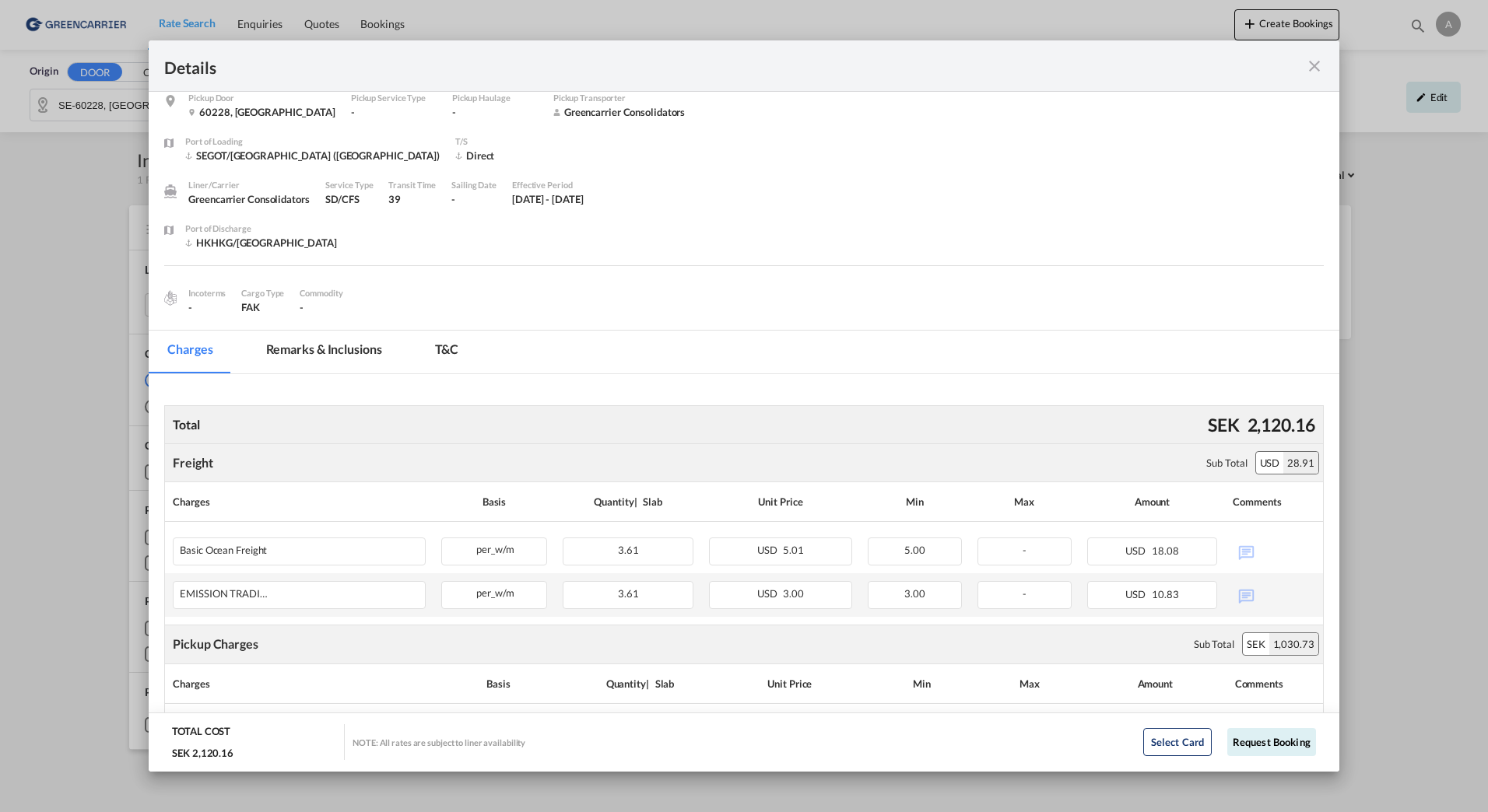 This screenshot has width=1488, height=812. Describe the element at coordinates (324, 352) in the screenshot. I see `md-tab-item: Remarks & Inclusions` at that location.